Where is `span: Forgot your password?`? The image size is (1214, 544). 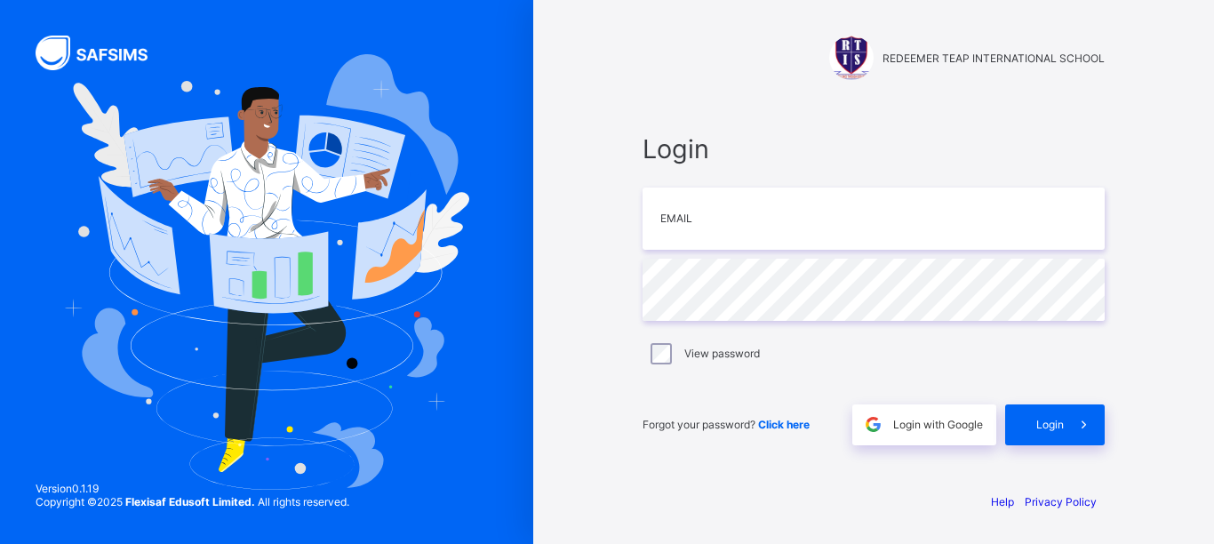 span: Forgot your password? is located at coordinates (726, 424).